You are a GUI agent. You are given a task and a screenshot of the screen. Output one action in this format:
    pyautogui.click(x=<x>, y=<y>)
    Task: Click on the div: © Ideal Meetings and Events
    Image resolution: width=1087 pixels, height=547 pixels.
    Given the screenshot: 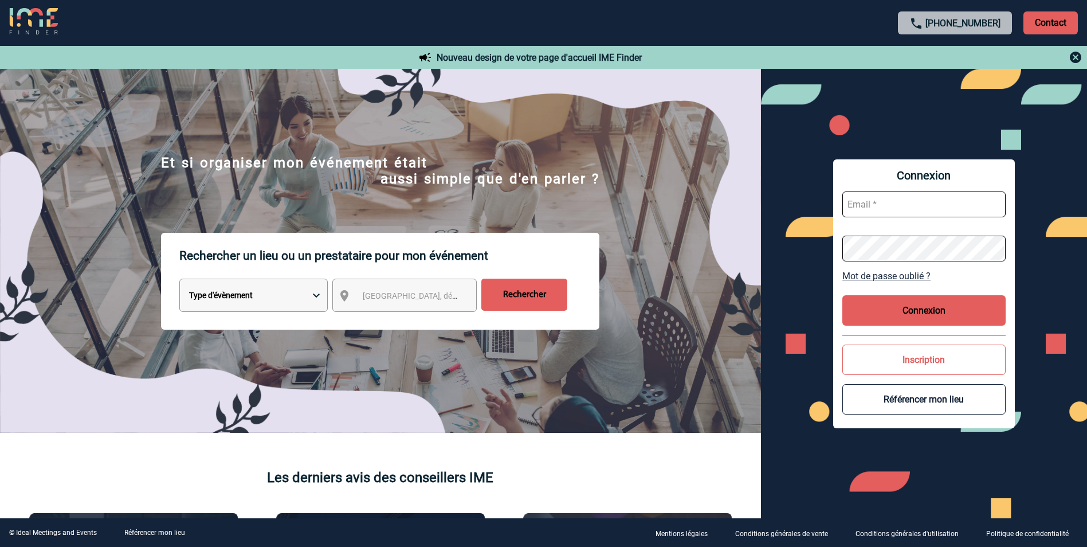 What is the action you would take?
    pyautogui.click(x=53, y=532)
    